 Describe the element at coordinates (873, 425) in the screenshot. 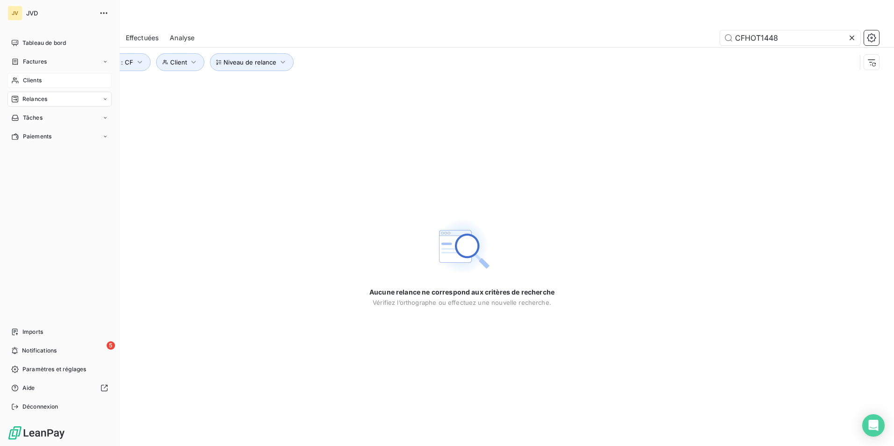

I see `div: Open Intercom Messenger` at that location.